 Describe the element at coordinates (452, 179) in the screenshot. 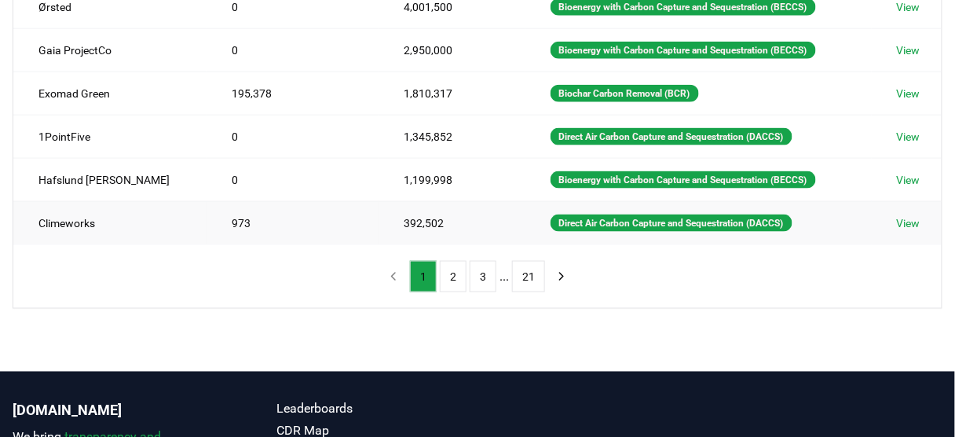

I see `td: 1,199,998` at that location.